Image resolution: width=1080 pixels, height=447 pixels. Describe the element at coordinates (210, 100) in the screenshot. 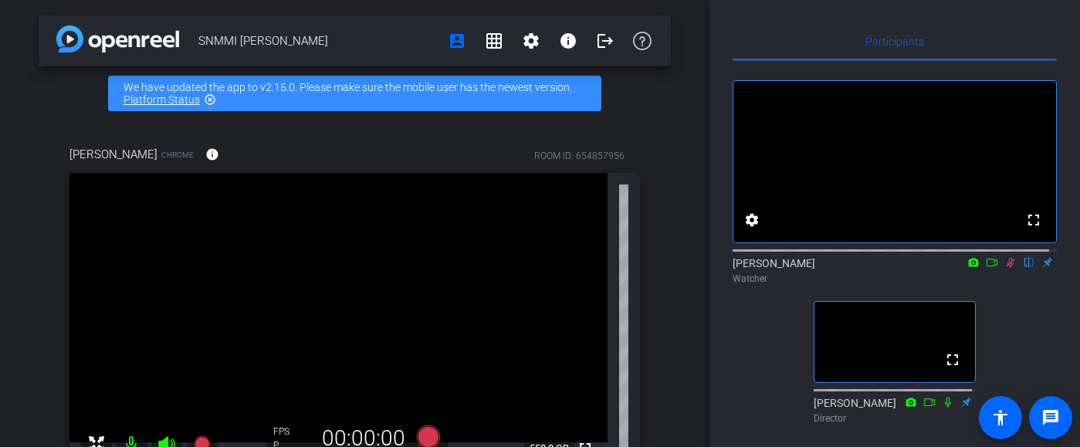

I see `mat-icon: highlight_off` at that location.